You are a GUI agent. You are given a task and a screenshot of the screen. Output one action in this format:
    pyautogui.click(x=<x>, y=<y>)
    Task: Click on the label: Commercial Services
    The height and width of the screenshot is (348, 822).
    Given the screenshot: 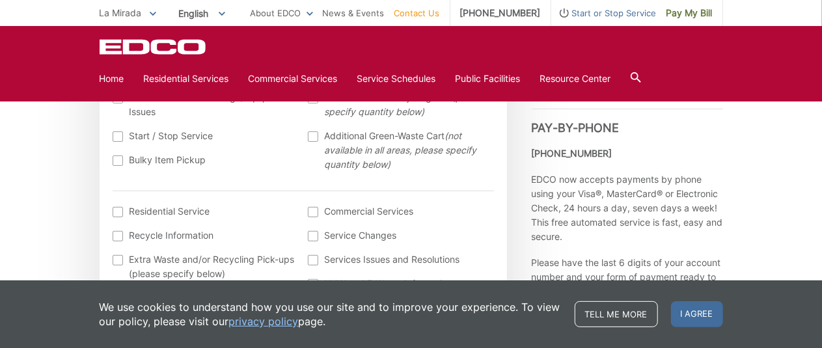 What is the action you would take?
    pyautogui.click(x=399, y=212)
    